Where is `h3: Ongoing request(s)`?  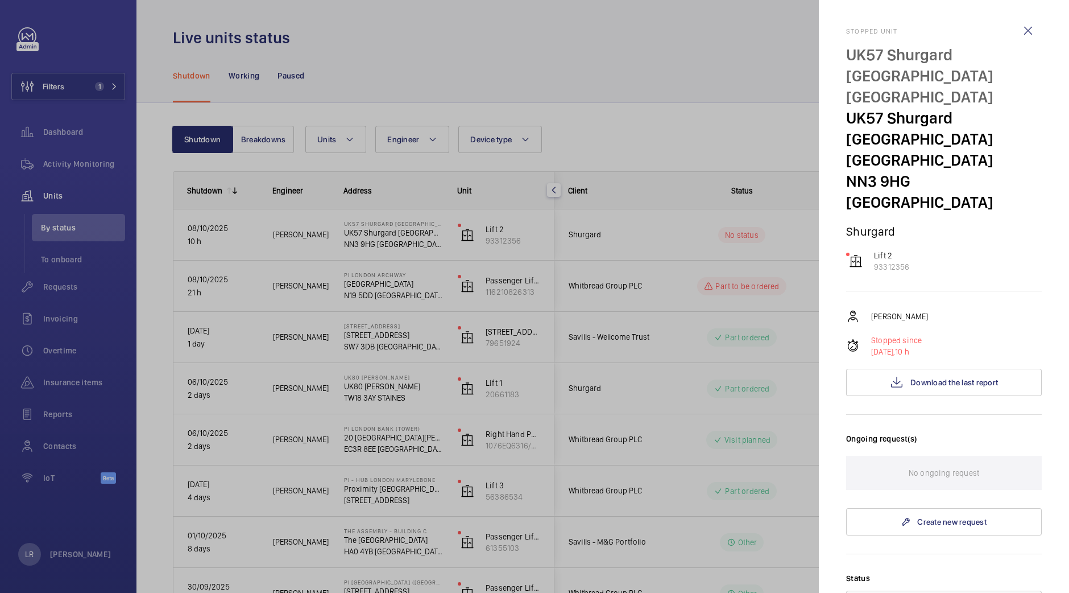
h3: Ongoing request(s) is located at coordinates (944, 444).